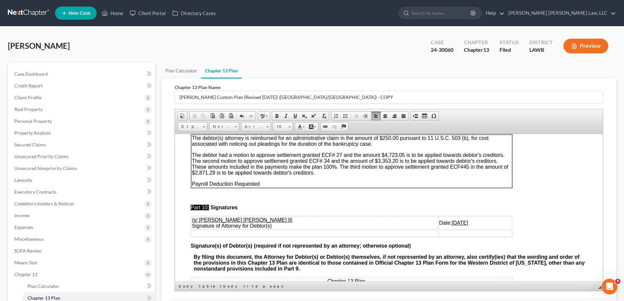 The height and width of the screenshot is (301, 624). What do you see at coordinates (49, 73) in the screenshot?
I see `span: Signatures` at bounding box center [49, 73].